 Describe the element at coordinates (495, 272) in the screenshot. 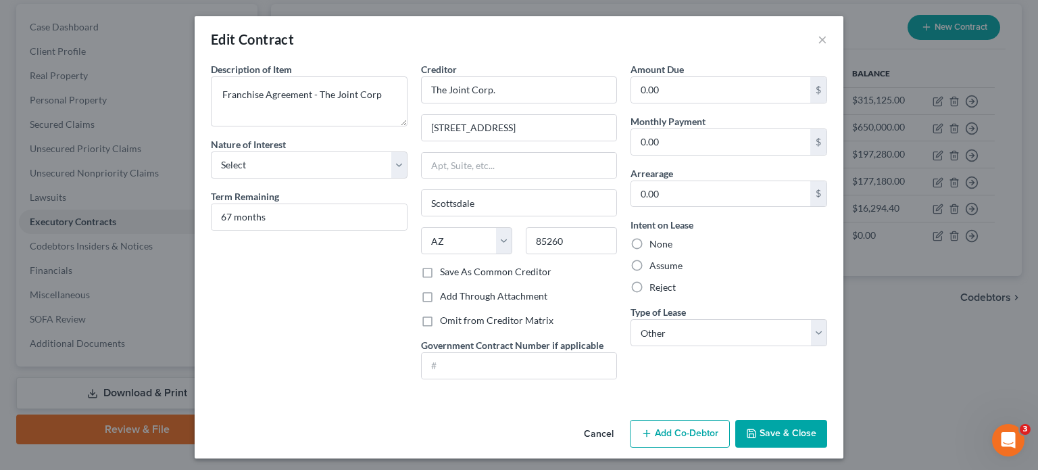

I see `label: Save As Common Creditor` at that location.